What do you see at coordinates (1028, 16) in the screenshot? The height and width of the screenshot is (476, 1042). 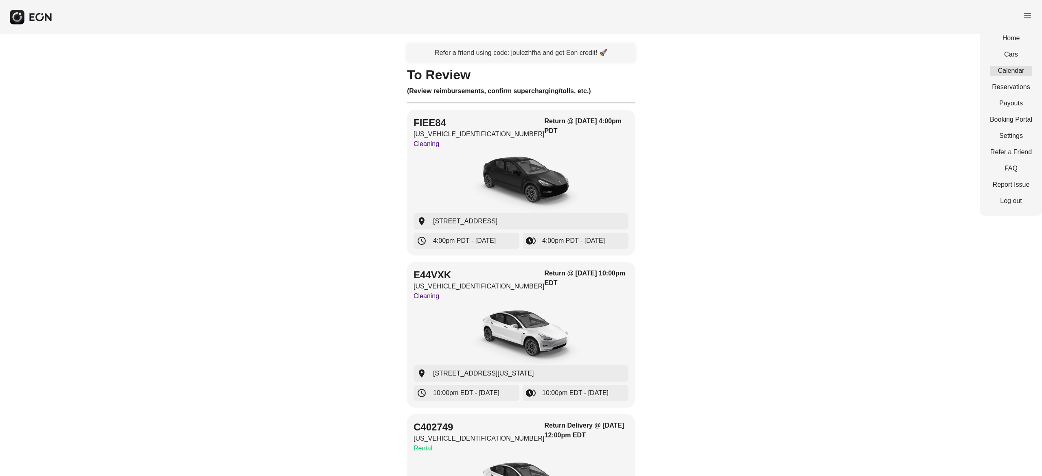 I see `span: menu` at bounding box center [1028, 16].